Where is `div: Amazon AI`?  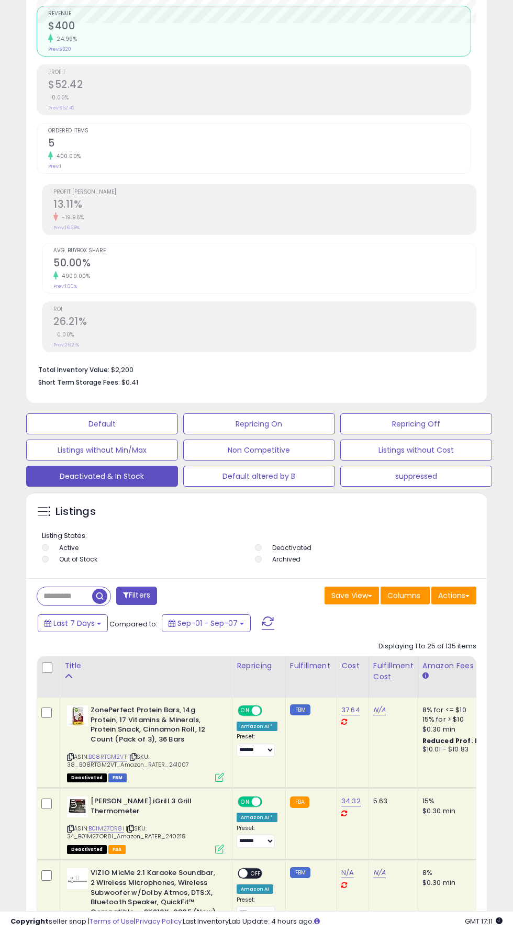 div: Amazon AI is located at coordinates (255, 889).